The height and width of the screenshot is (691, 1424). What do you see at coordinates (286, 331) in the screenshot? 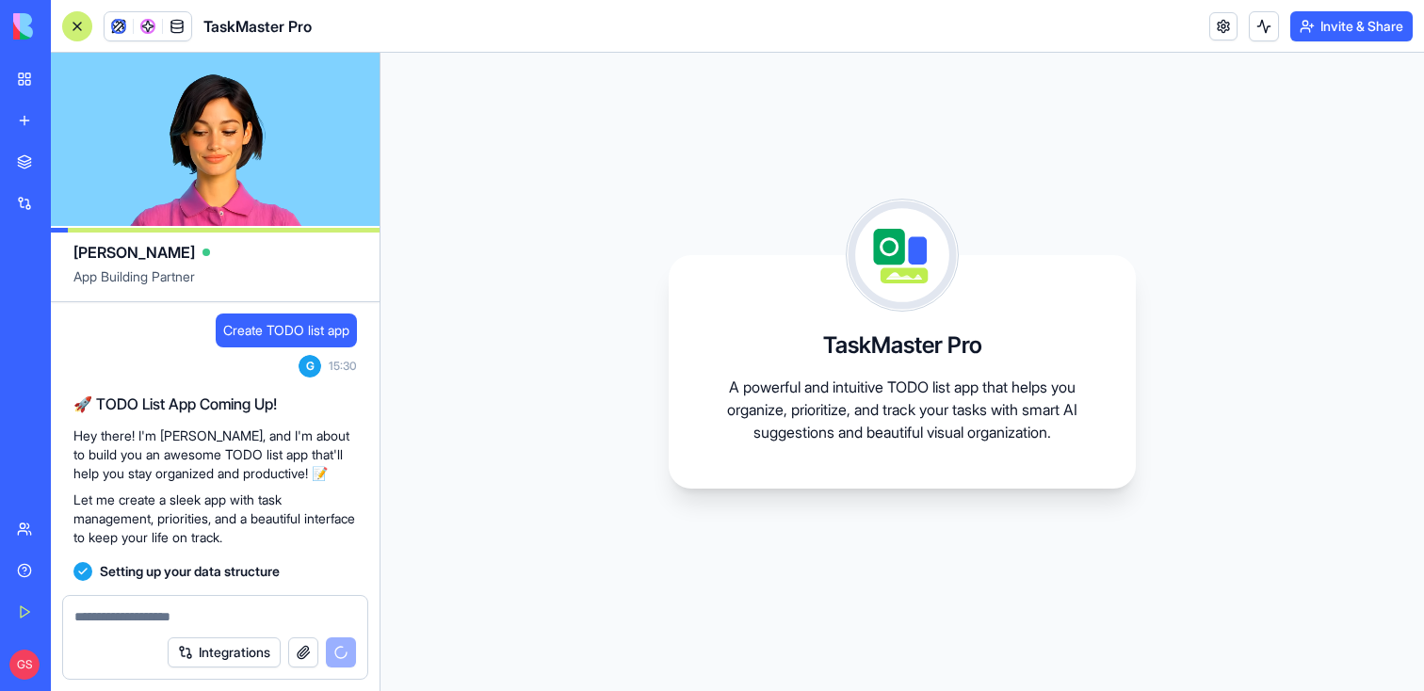
I see `span: Create TODO list app` at bounding box center [286, 331].